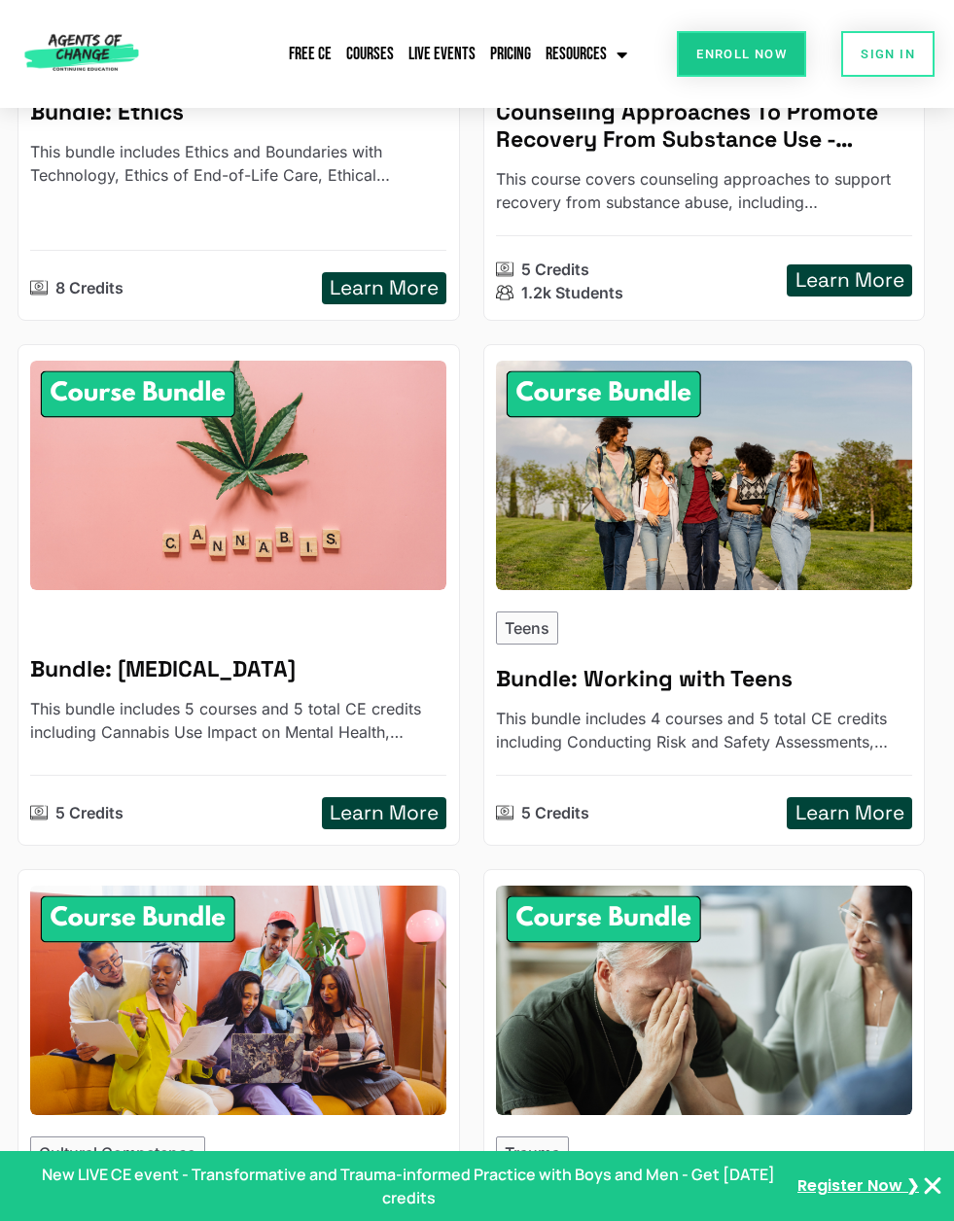 This screenshot has height=1221, width=954. What do you see at coordinates (238, 1000) in the screenshot?
I see `div: Cultural Competence - 5 Credit CE Bundle` at bounding box center [238, 1000].